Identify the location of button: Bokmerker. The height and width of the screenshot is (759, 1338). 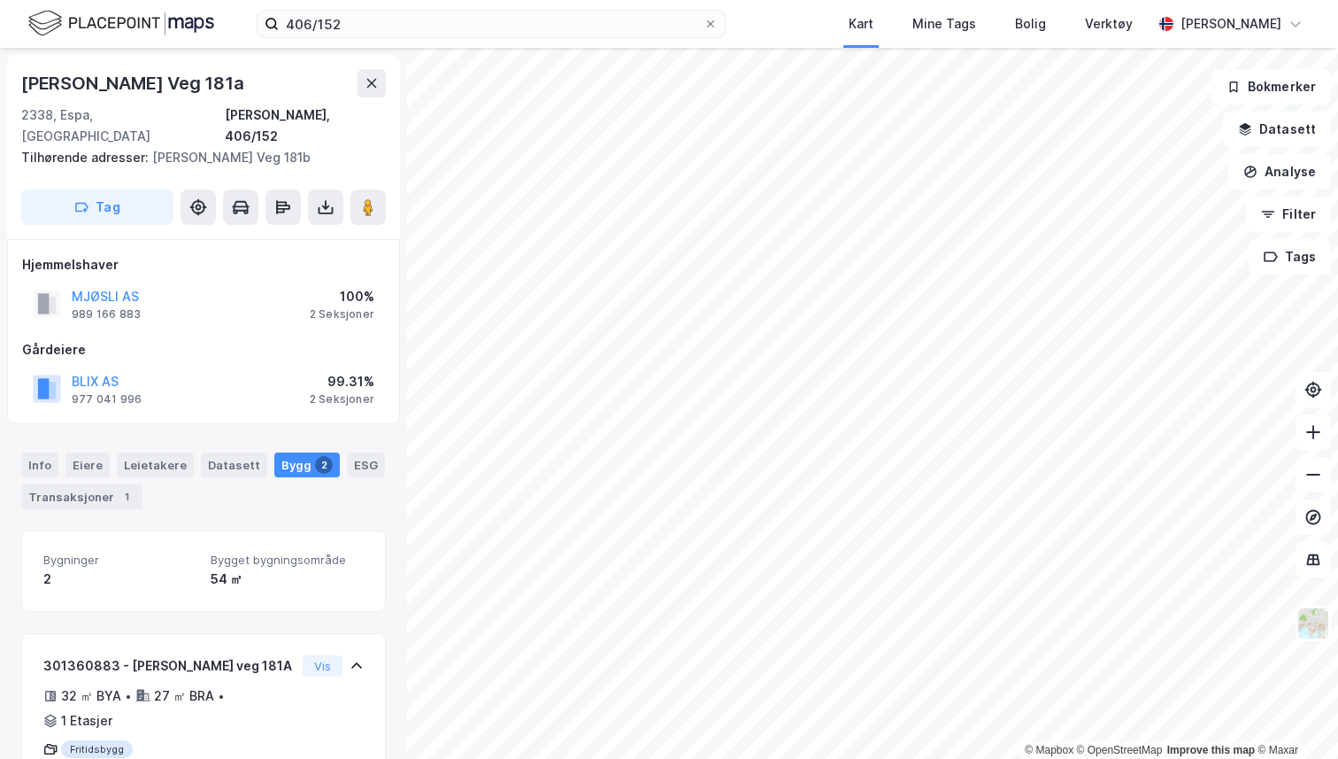
(1271, 87).